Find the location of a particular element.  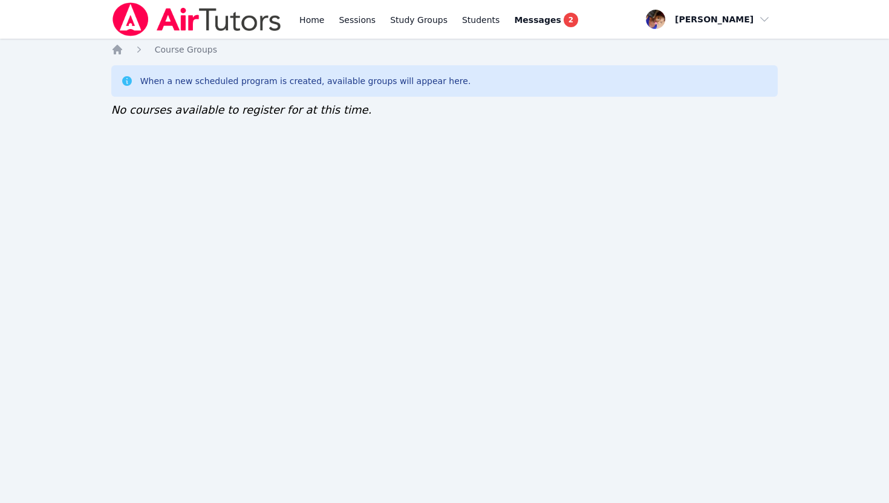

img: Air Tutors is located at coordinates (196, 19).